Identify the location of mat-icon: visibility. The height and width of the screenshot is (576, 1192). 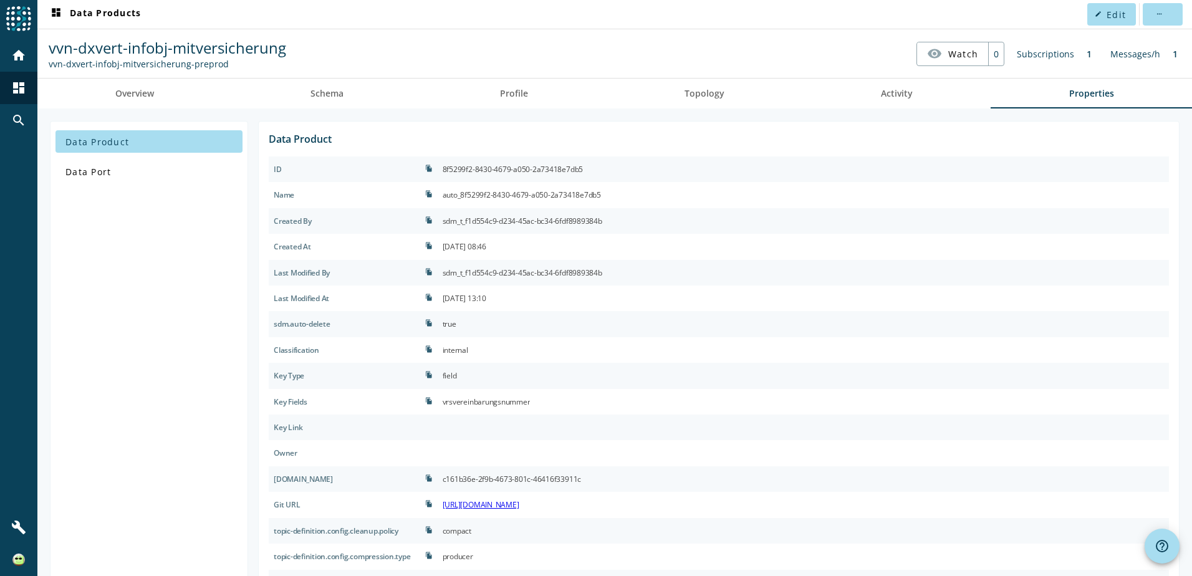
(934, 54).